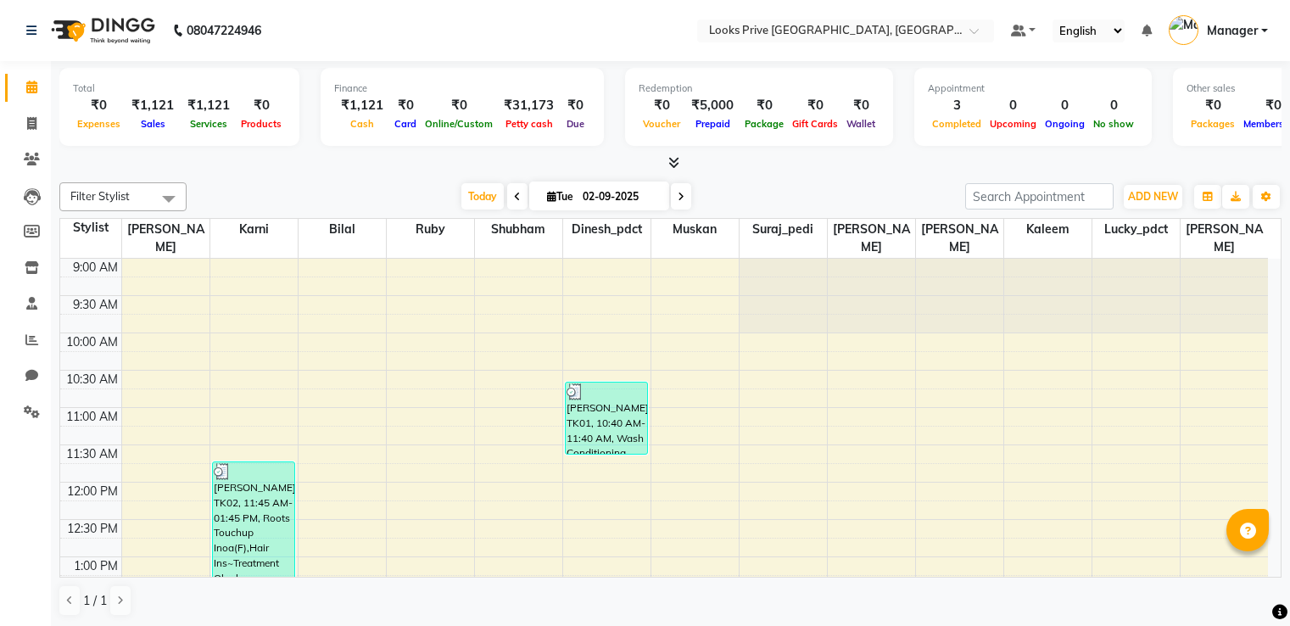 This screenshot has width=1290, height=626. I want to click on span: Completed, so click(957, 124).